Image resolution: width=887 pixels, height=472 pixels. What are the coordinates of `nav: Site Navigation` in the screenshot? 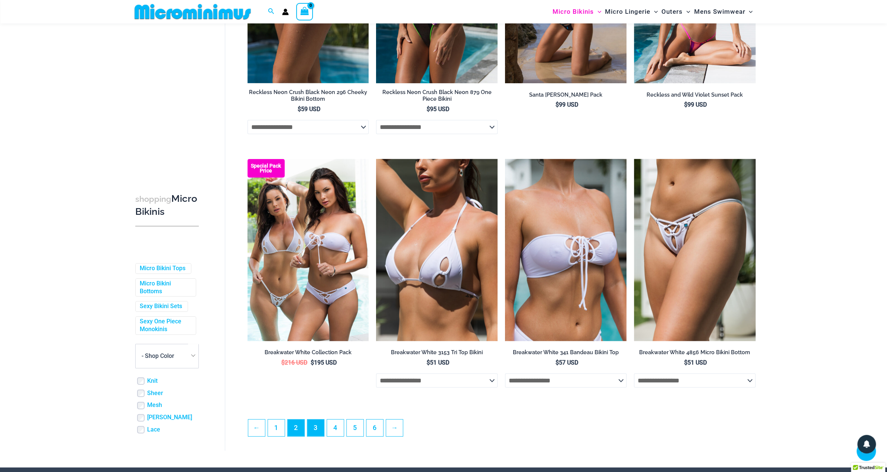 It's located at (653, 12).